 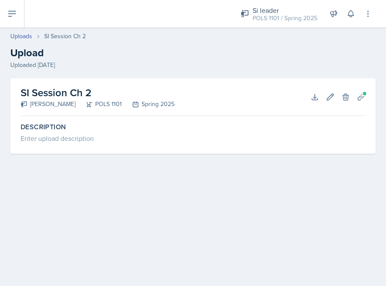 I want to click on h2: SI Session Ch 2, so click(x=97, y=93).